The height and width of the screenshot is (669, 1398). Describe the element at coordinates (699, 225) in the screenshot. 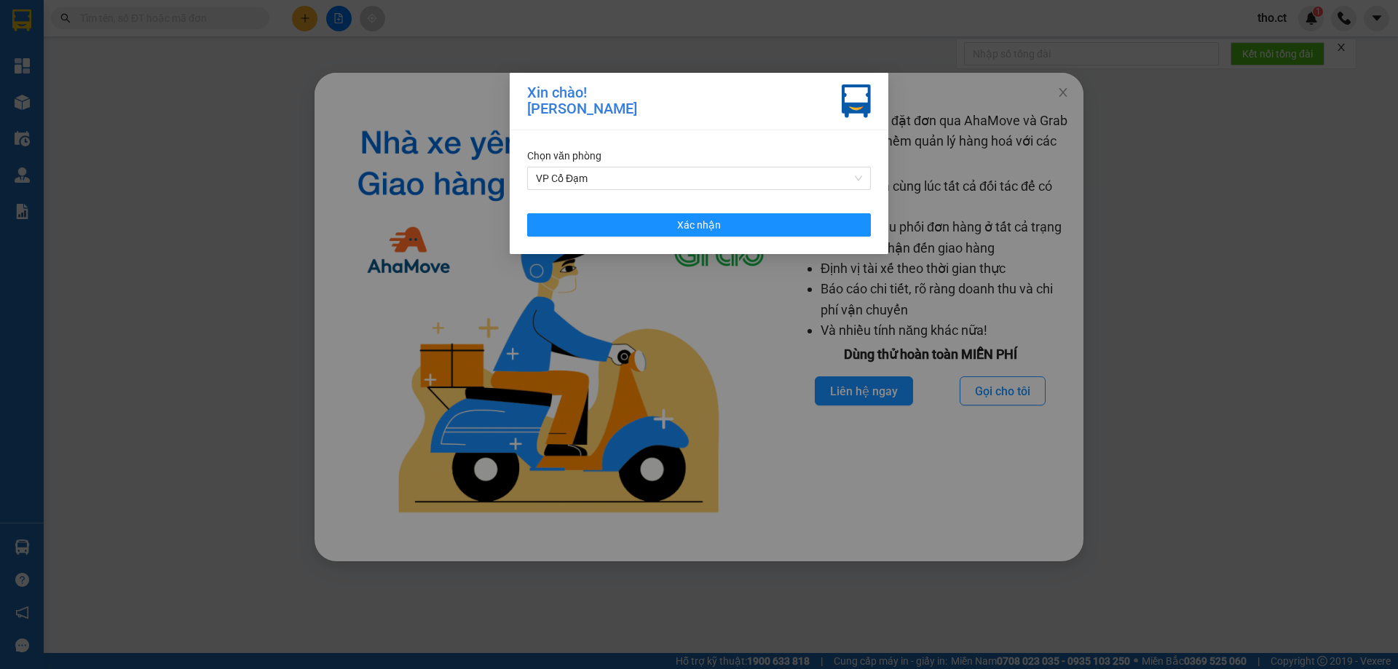

I see `span: Xác nhận` at that location.